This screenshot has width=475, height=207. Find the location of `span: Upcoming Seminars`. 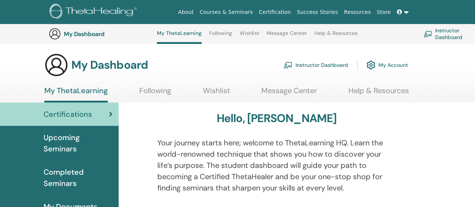

span: Upcoming Seminars is located at coordinates (78, 143).